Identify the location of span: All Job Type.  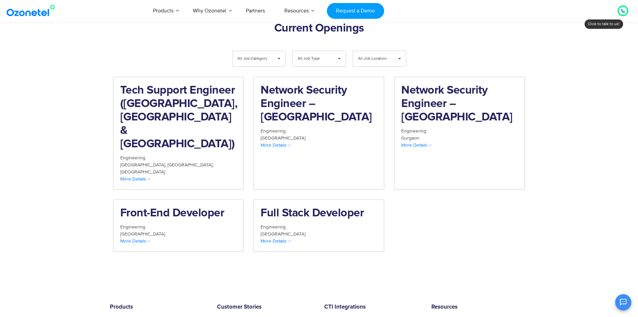
(314, 59).